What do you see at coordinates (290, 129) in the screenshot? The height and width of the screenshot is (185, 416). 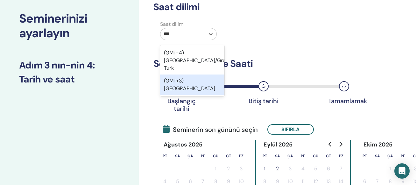 I see `button: Sıfırla` at bounding box center [290, 129].